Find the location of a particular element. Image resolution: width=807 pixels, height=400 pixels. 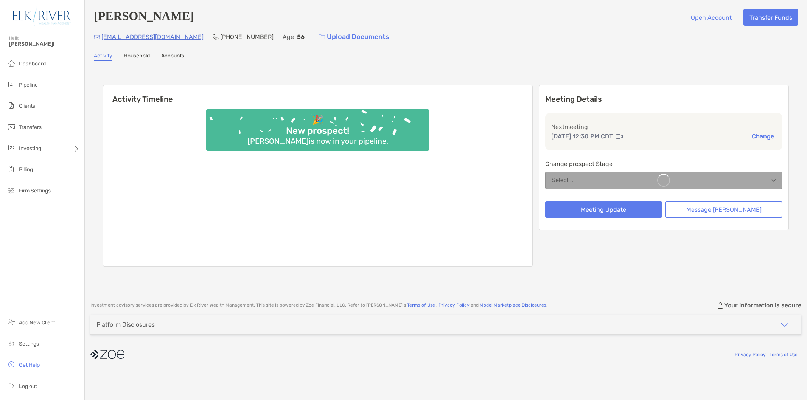

img: company logo is located at coordinates (107, 354).